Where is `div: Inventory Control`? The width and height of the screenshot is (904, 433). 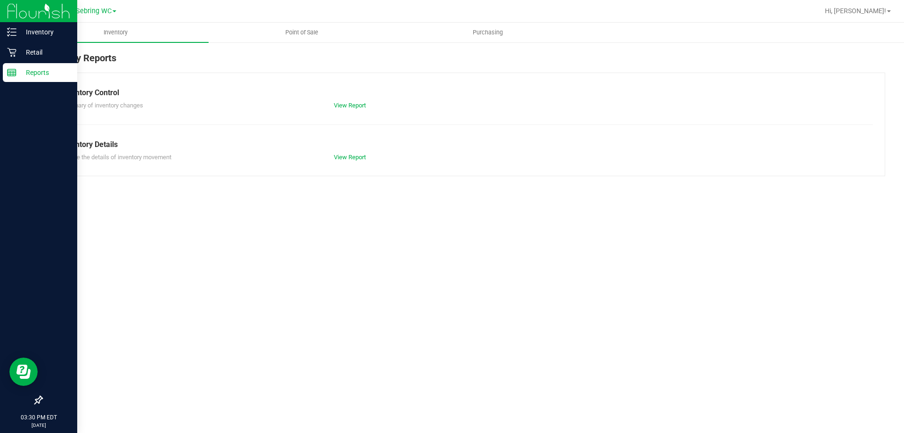
div: Inventory Control is located at coordinates (463, 93).